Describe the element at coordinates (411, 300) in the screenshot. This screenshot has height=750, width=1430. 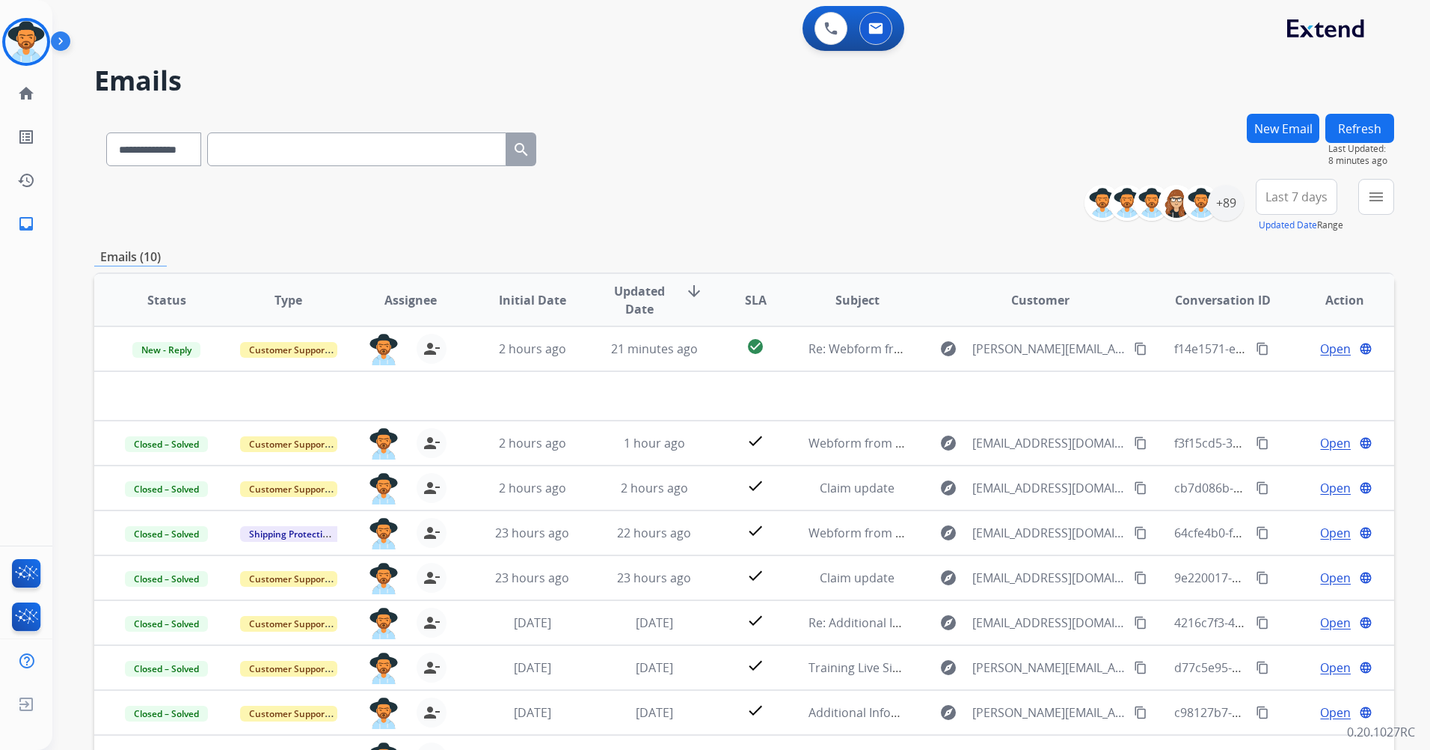
I see `span: Assignee` at that location.